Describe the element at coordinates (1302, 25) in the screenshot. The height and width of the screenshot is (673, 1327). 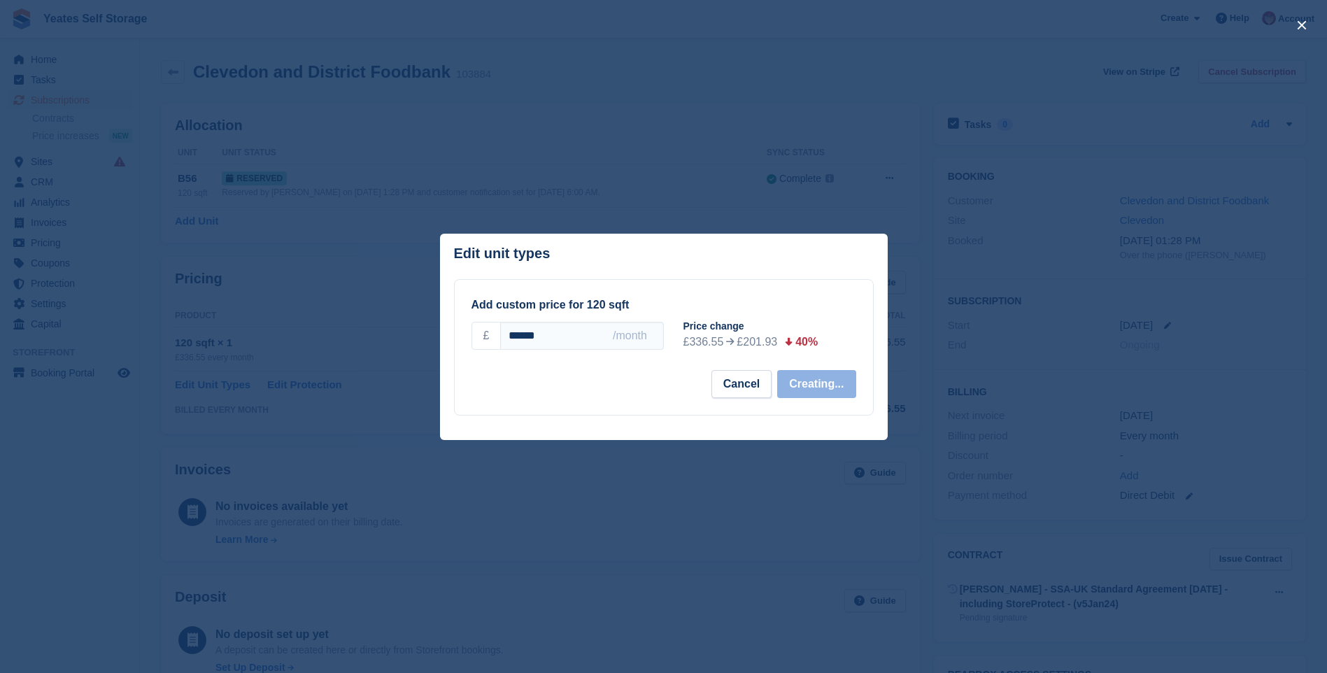
I see `button: close` at that location.